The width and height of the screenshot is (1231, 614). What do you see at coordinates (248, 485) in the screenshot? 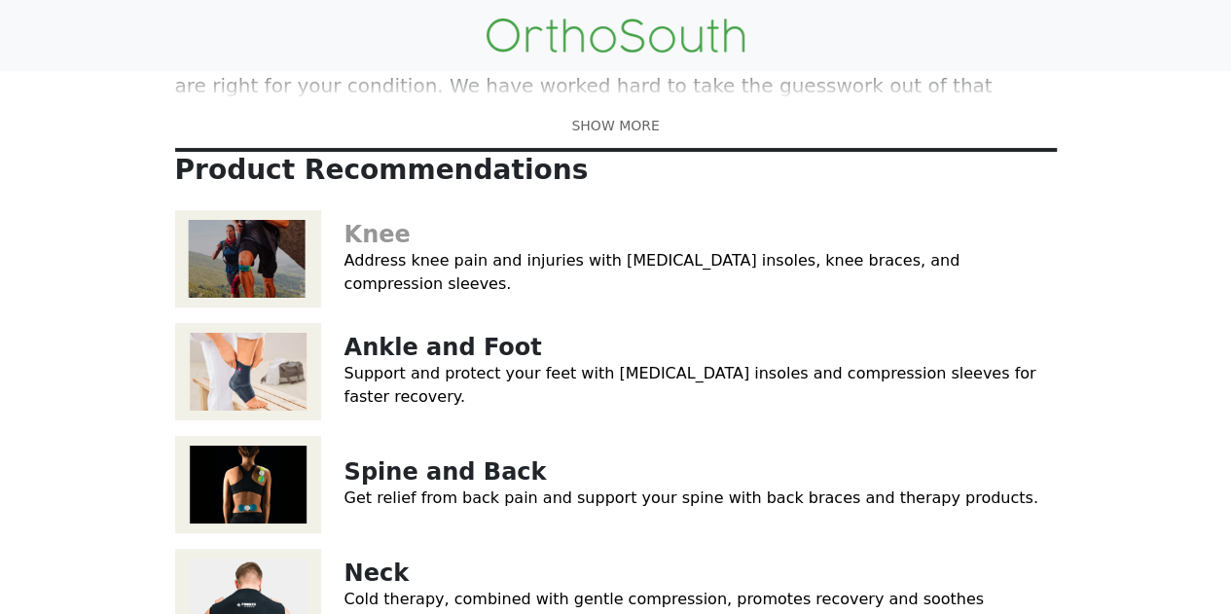
I see `img: Spine and Back` at bounding box center [248, 485].